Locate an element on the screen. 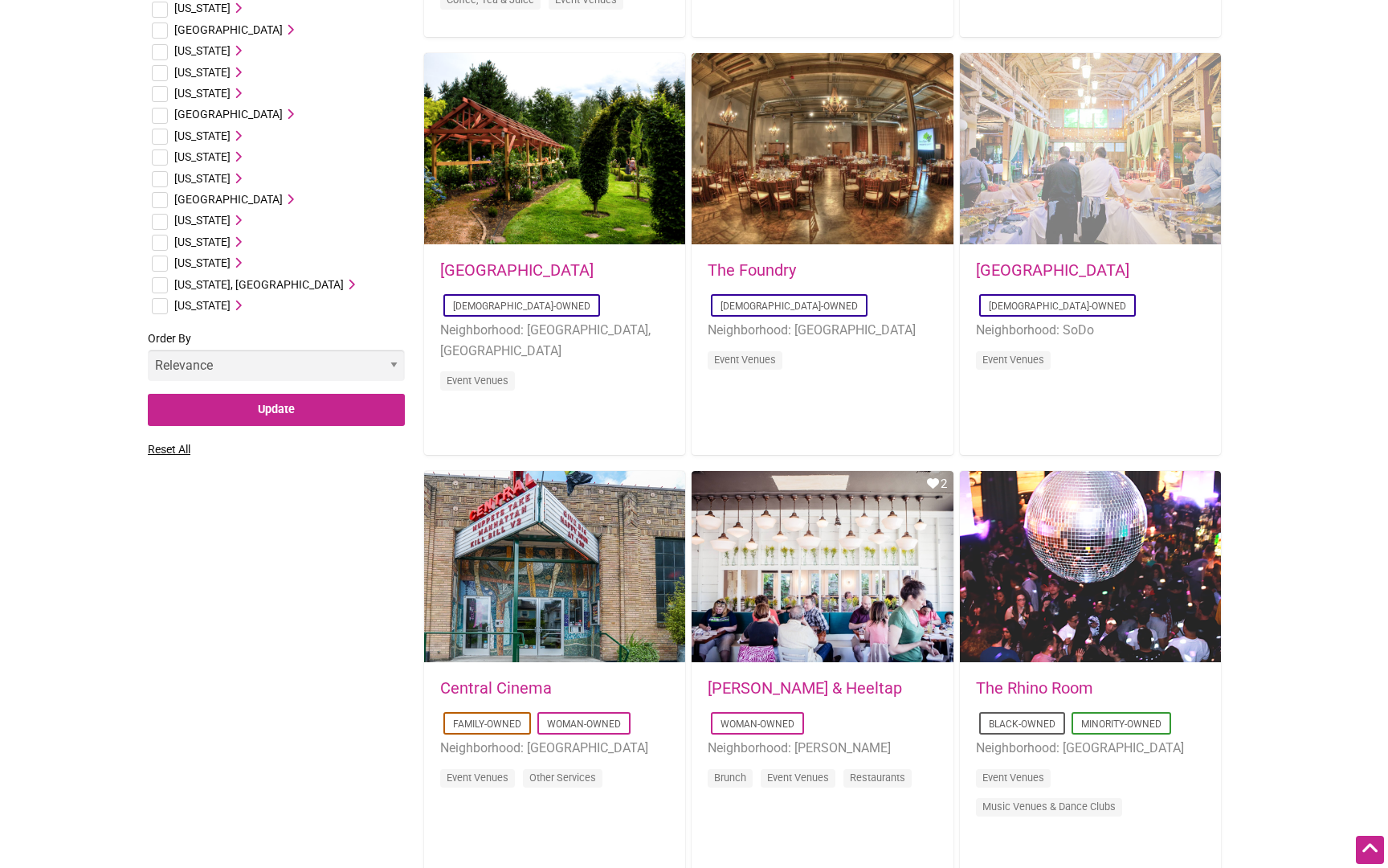 This screenshot has width=1388, height=868. a: Family-Owned is located at coordinates (487, 724).